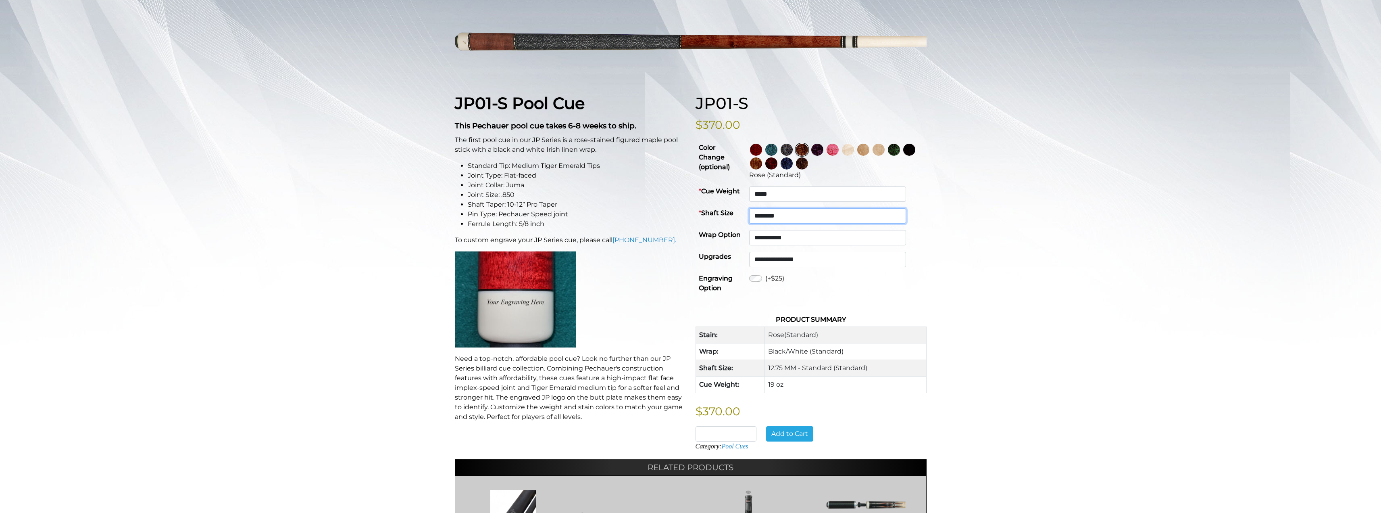 The image size is (1381, 513). Describe the element at coordinates (577, 185) in the screenshot. I see `li: Joint Collar: Juma` at that location.